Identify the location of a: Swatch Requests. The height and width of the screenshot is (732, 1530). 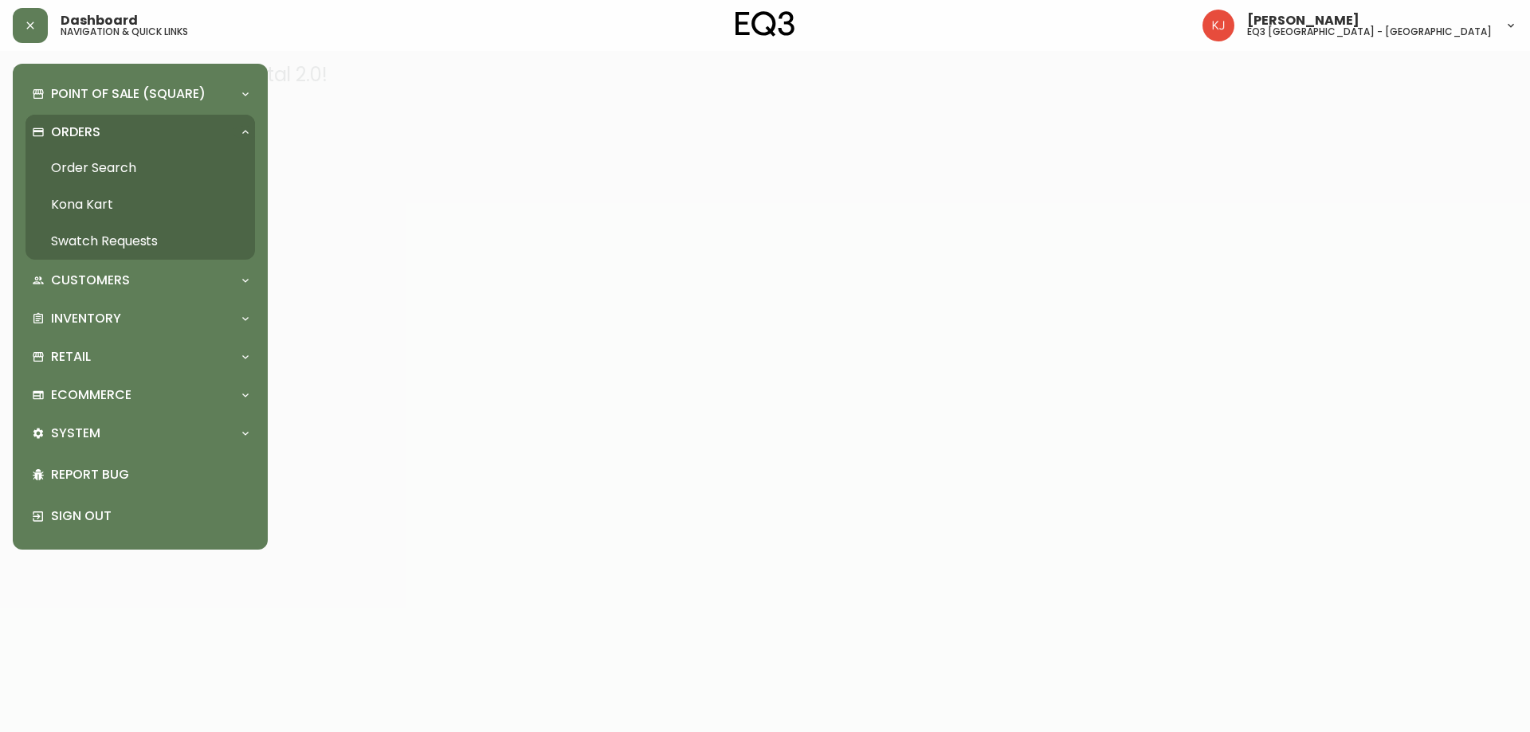
(140, 241).